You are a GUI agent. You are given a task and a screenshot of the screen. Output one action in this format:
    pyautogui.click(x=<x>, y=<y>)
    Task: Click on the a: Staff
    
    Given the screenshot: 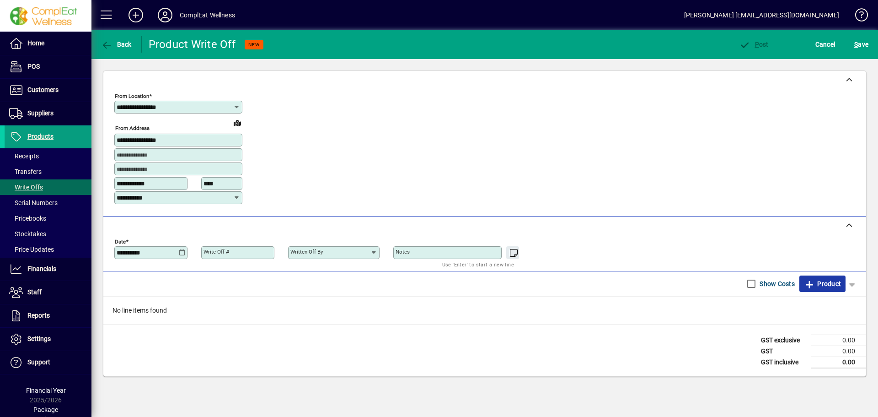 What is the action you would take?
    pyautogui.click(x=48, y=292)
    